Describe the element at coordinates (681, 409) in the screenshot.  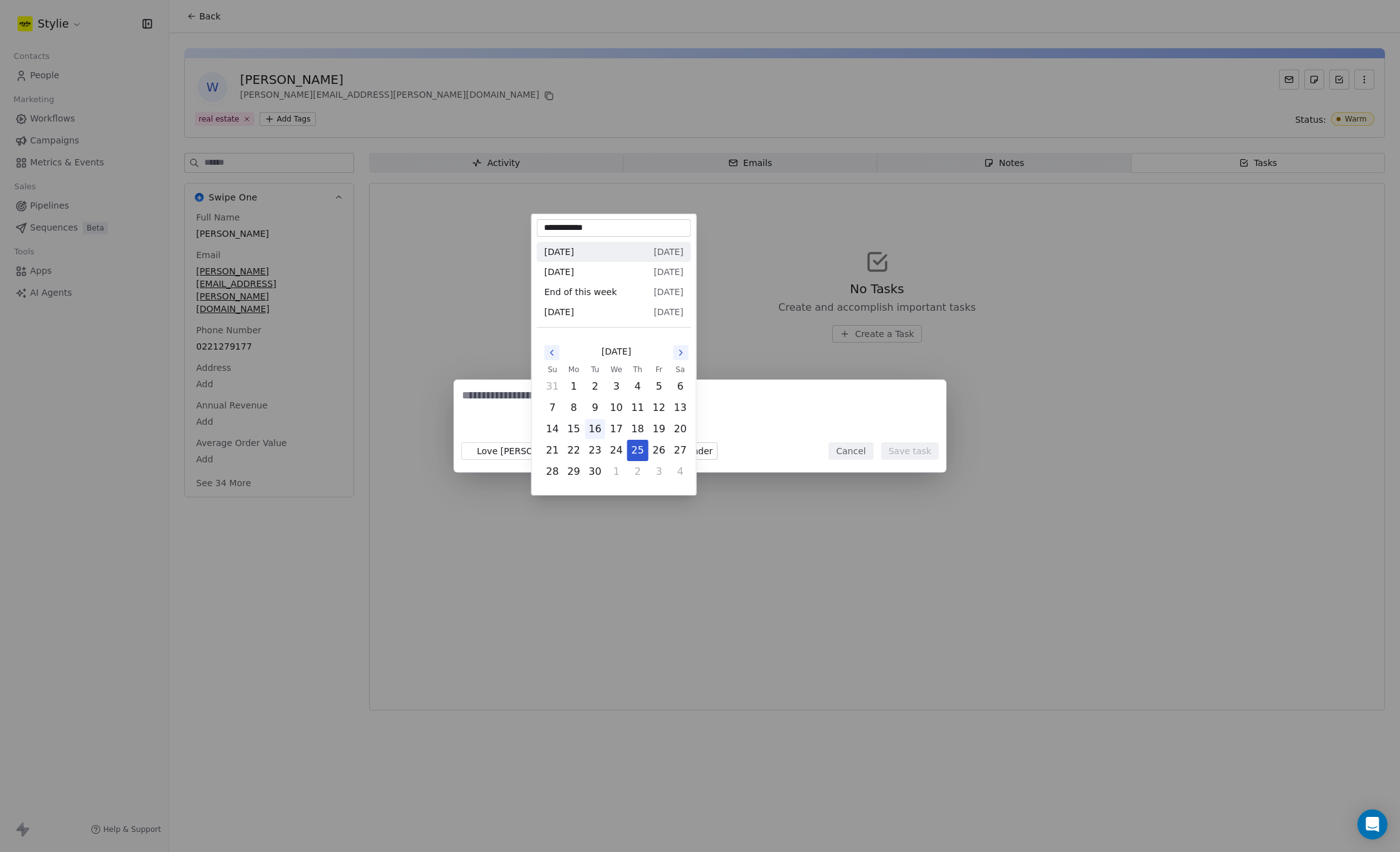
I see `button: Saturday, September 13th, 2025` at that location.